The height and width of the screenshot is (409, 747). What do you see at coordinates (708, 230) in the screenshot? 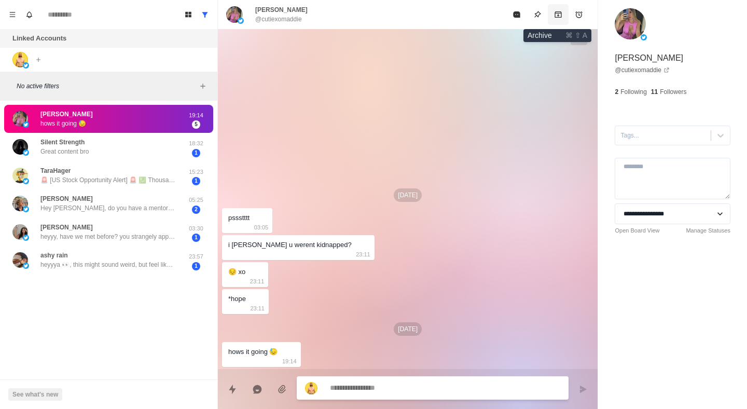
I see `a: Manage Statuses` at bounding box center [708, 230].